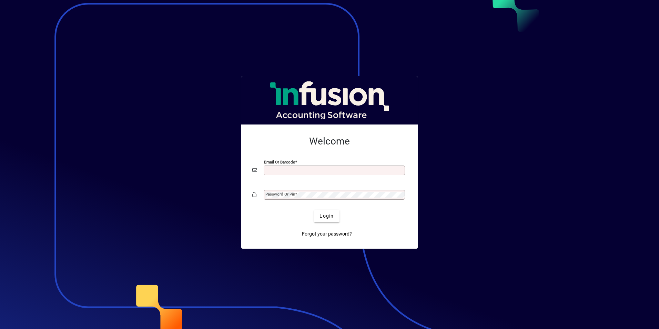 Image resolution: width=659 pixels, height=329 pixels. Describe the element at coordinates (326, 216) in the screenshot. I see `span: Login` at that location.